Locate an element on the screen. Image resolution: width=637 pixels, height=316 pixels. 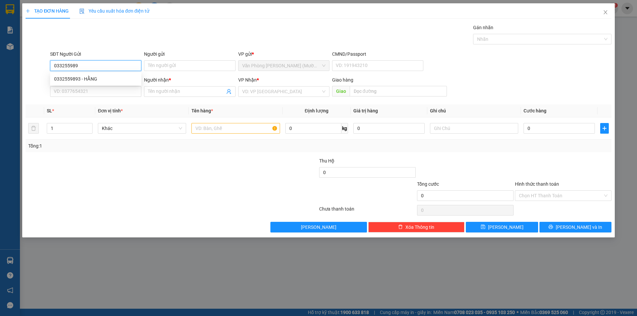
input: Dọc đường is located at coordinates (398, 91).